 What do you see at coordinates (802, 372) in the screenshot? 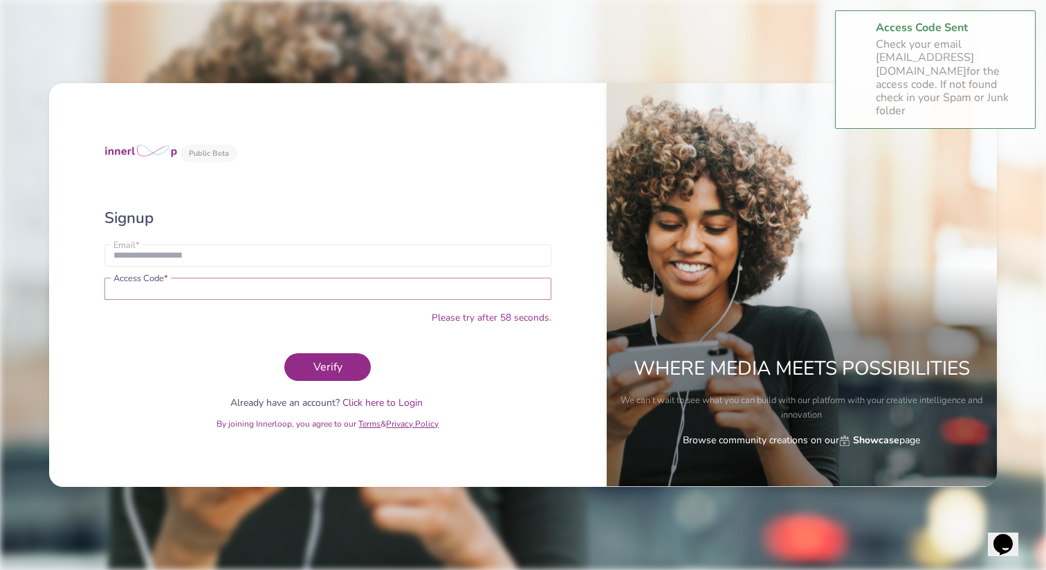
I see `h1: Where Media Meets Possibilities` at bounding box center [802, 372].